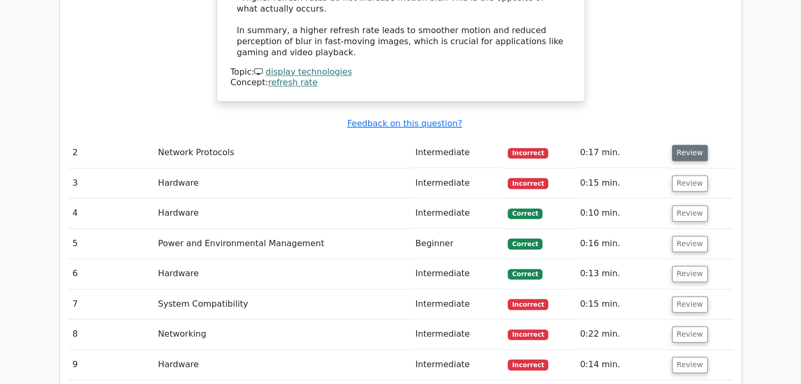 This screenshot has width=801, height=384. What do you see at coordinates (621, 153) in the screenshot?
I see `td: 0:17 min.` at bounding box center [621, 153].